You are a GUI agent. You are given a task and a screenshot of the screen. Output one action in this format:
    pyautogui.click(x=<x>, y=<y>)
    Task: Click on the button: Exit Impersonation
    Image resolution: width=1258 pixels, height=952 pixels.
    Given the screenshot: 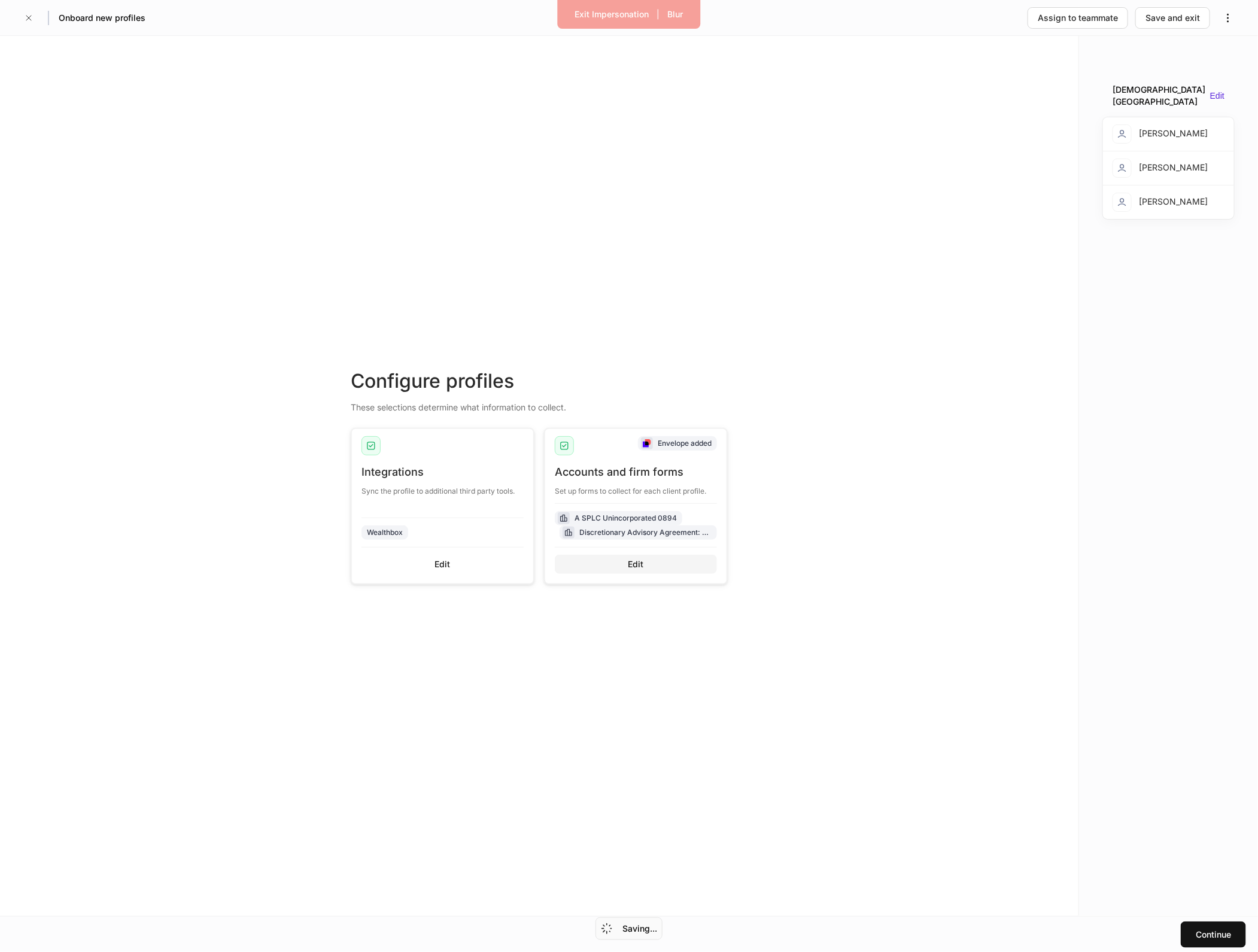 What is the action you would take?
    pyautogui.click(x=612, y=15)
    